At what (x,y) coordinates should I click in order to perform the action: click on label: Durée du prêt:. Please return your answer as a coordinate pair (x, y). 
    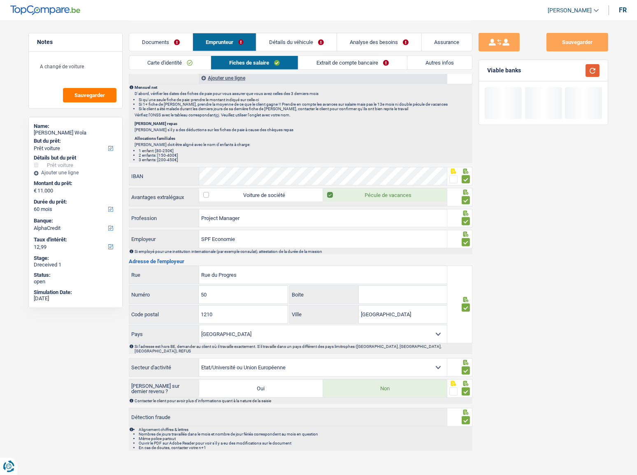
    Looking at the image, I should click on (74, 202).